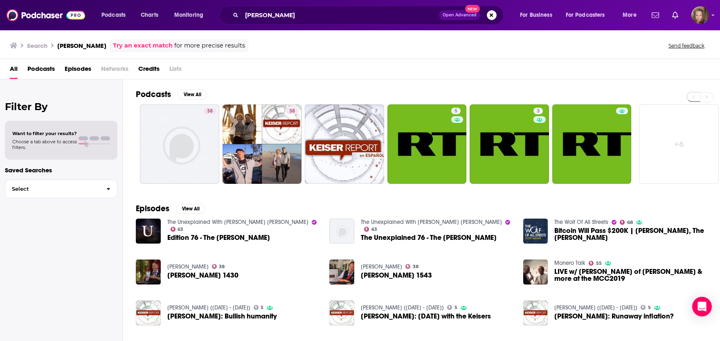 The width and height of the screenshot is (720, 341). What do you see at coordinates (52, 189) in the screenshot?
I see `span: Select` at bounding box center [52, 189].